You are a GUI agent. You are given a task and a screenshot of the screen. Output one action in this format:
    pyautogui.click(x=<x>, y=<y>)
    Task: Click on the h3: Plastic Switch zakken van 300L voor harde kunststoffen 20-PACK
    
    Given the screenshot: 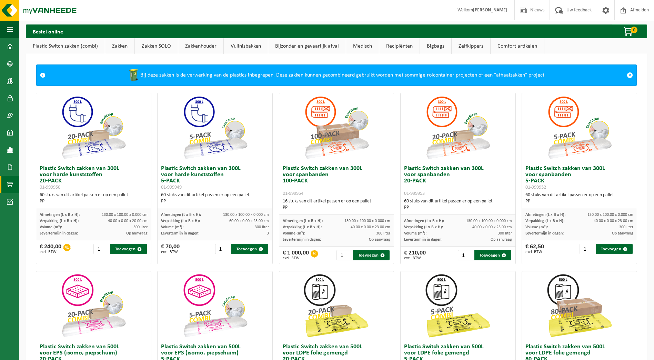 What is the action you would take?
    pyautogui.click(x=93, y=178)
    